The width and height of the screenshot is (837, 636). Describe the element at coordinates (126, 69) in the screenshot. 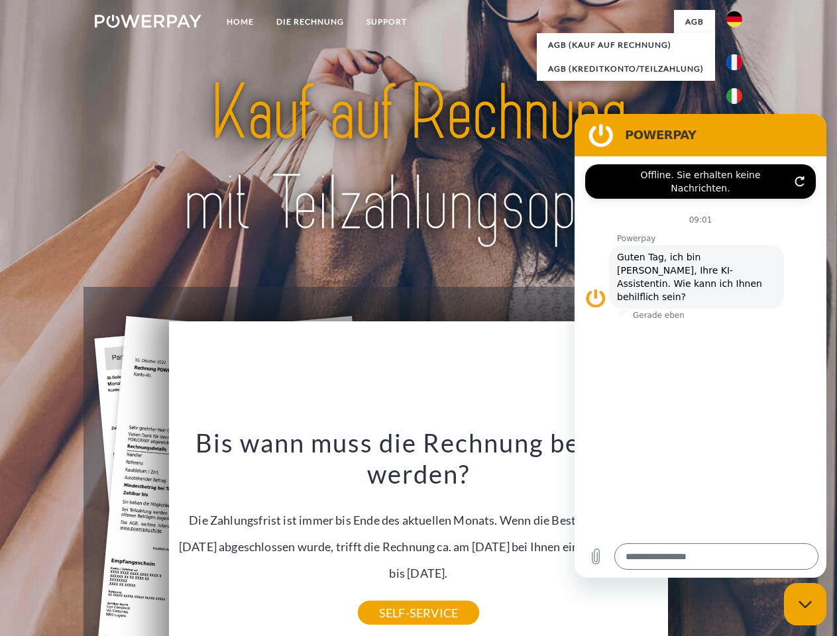

I see `p: Dieser Chat wird mit einem Cloudservice aufgezeichnet und unterliegt den Bedingungen der .` at that location.